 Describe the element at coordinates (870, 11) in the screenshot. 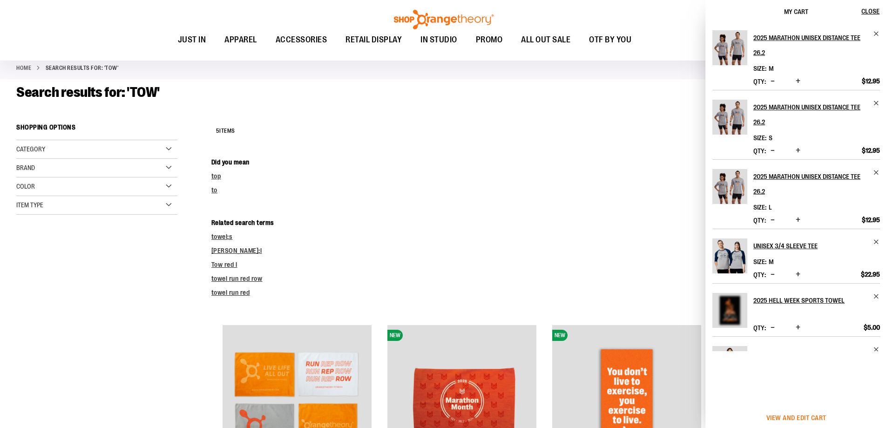

I see `span: Close` at that location.